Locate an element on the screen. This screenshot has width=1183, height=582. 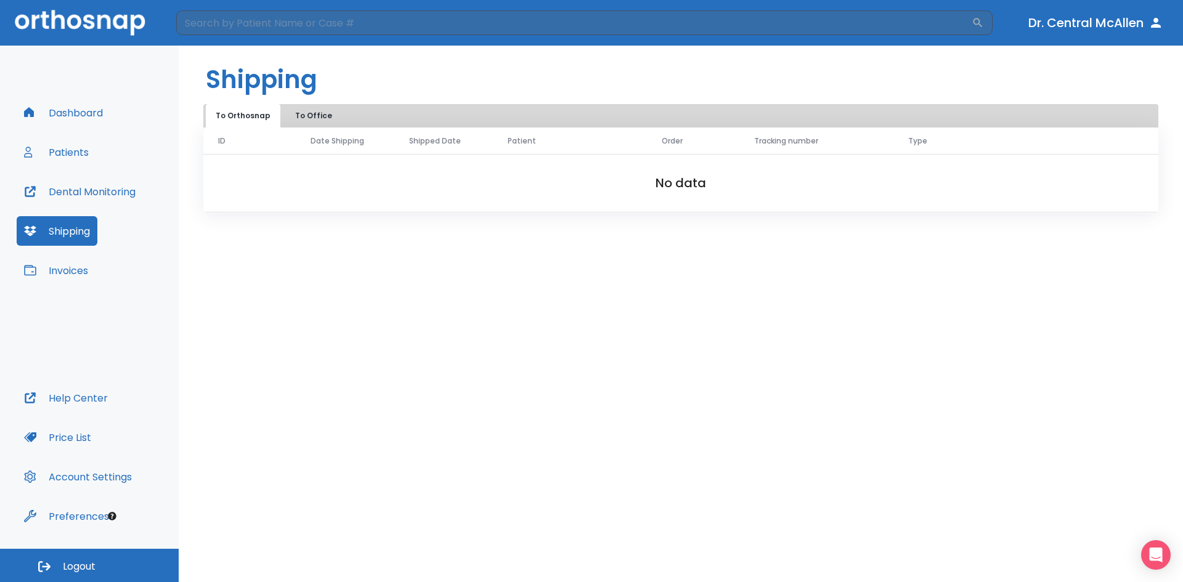
a: Dashboard is located at coordinates (63, 113).